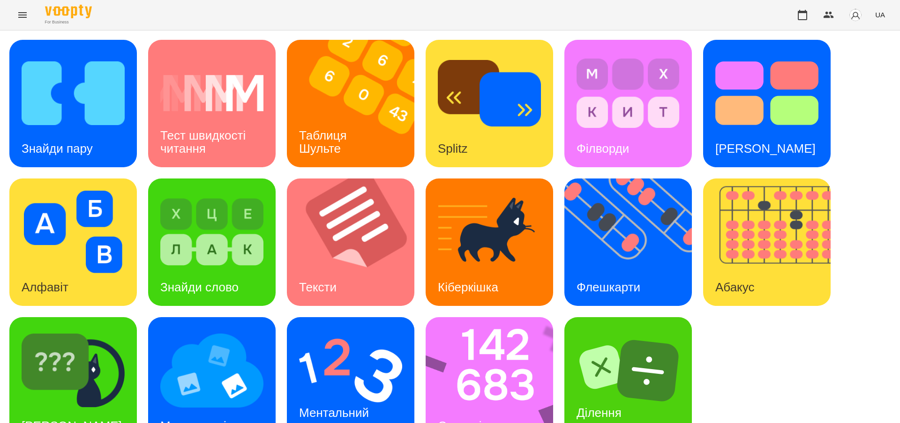  I want to click on img: Мнемотехніка, so click(212, 371).